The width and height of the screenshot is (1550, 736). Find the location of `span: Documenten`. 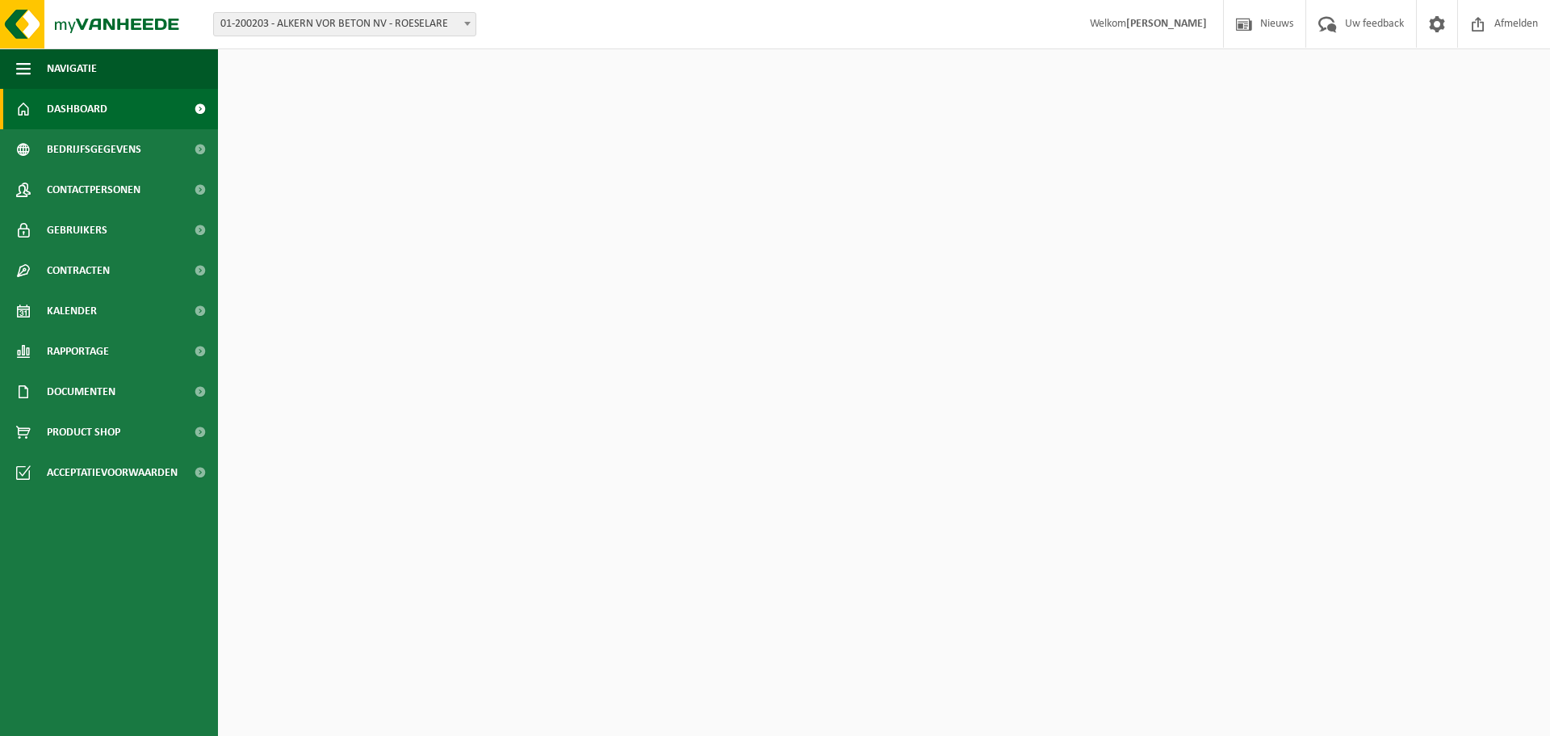

span: Documenten is located at coordinates (81, 392).